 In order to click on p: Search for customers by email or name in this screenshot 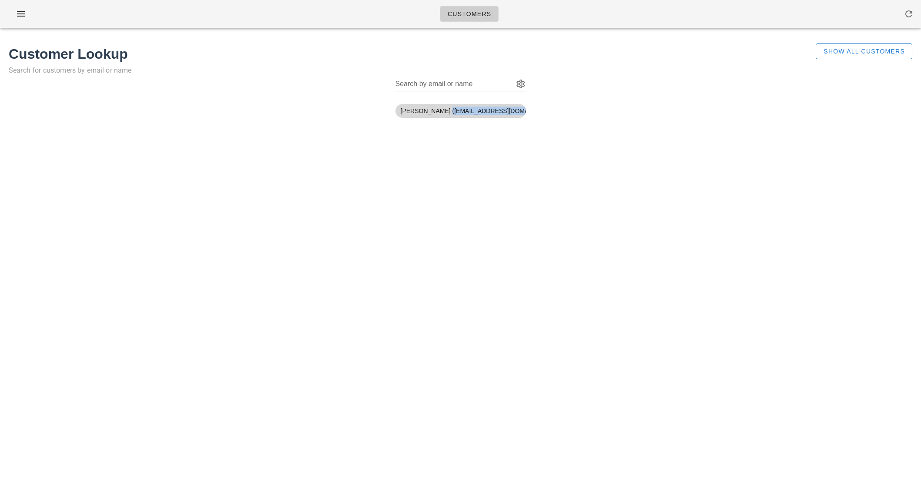, I will do `click(384, 70)`.